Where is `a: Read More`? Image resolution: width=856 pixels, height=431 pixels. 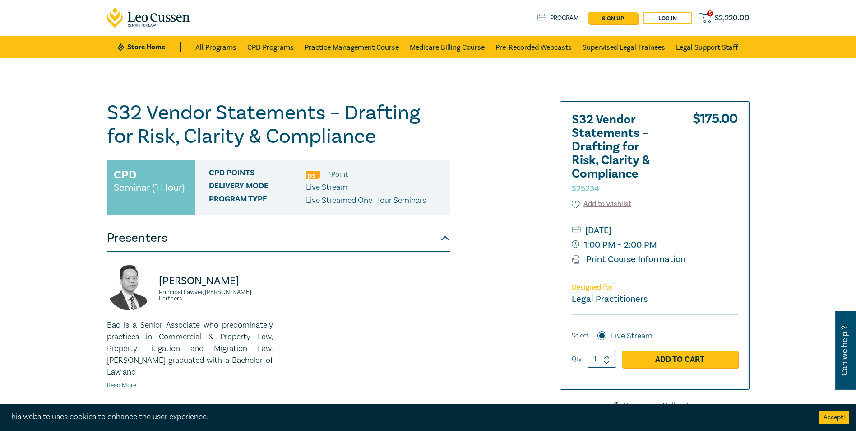
a: Read More is located at coordinates (121, 385).